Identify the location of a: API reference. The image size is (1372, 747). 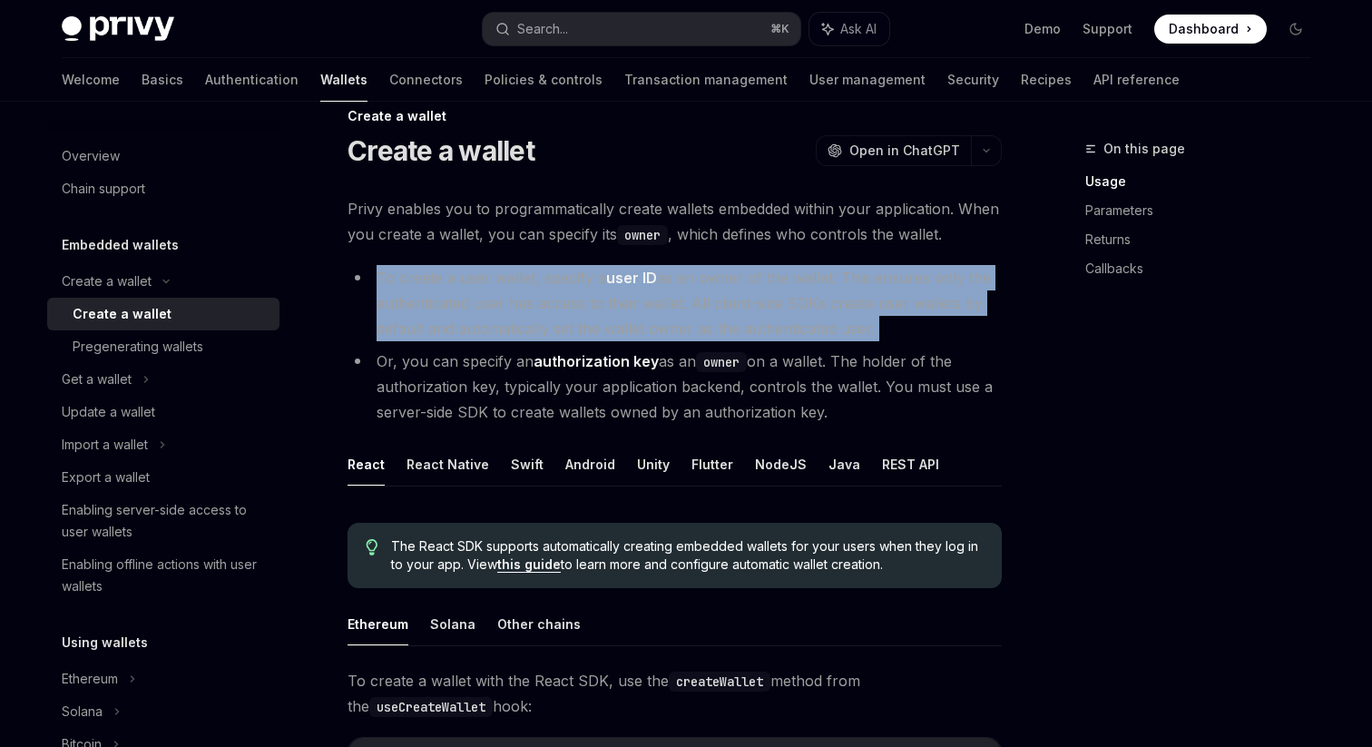
(1136, 80).